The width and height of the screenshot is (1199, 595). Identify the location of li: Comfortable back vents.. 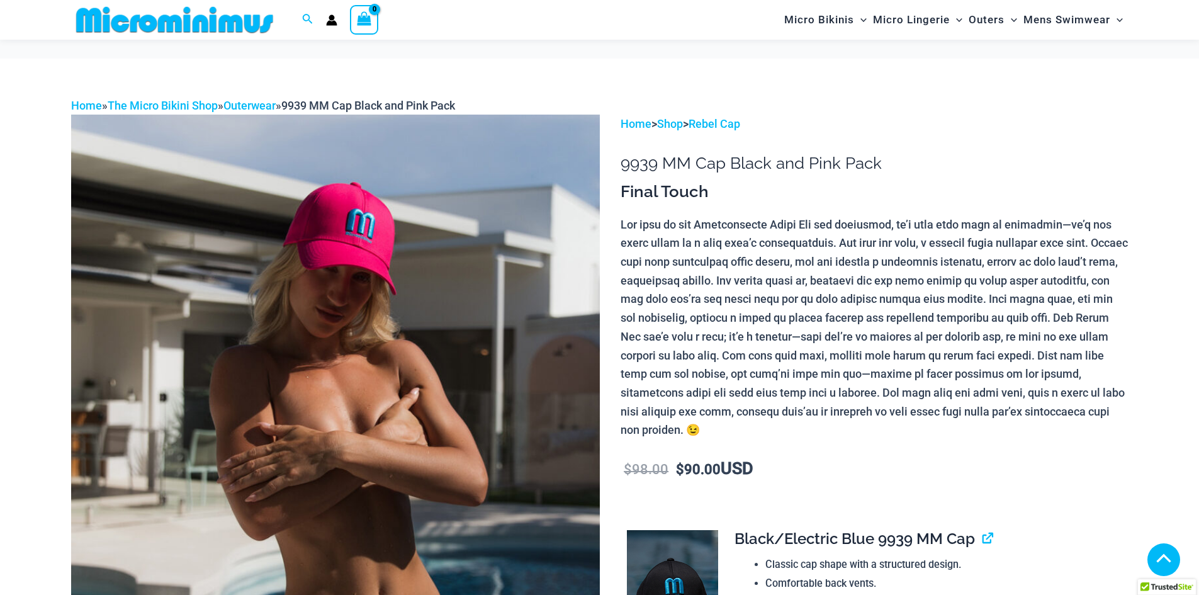
(942, 584).